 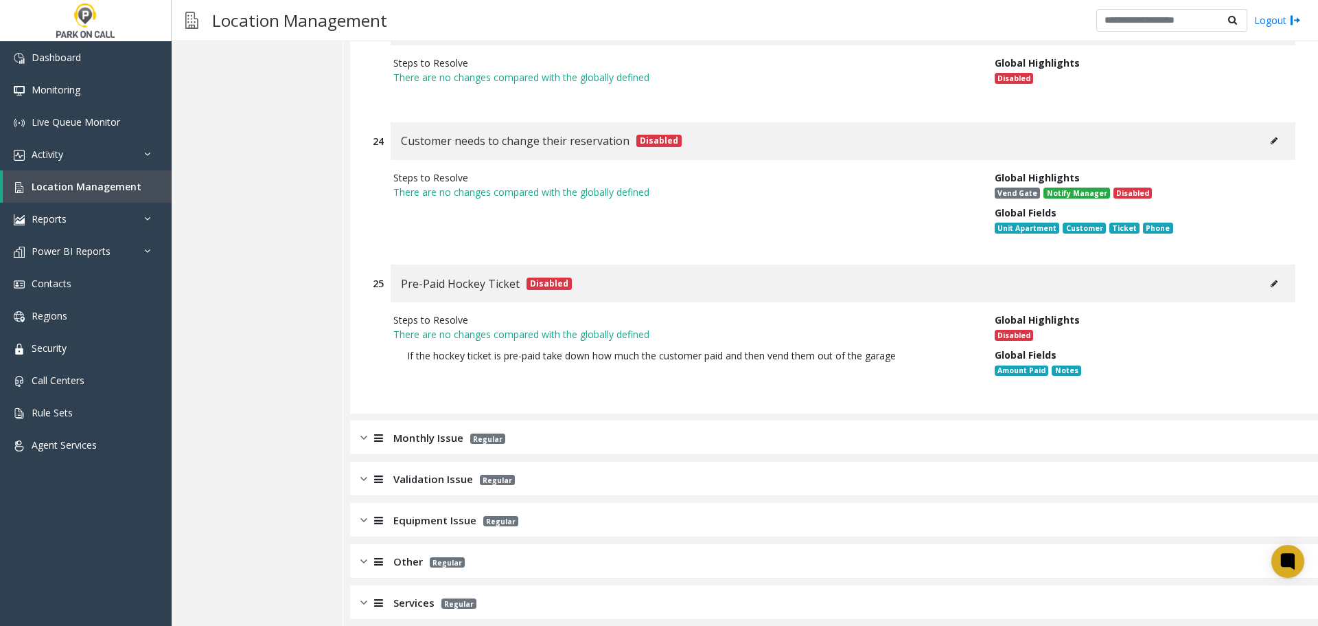 What do you see at coordinates (460, 284) in the screenshot?
I see `span: Pre-Paid Hockey Ticket` at bounding box center [460, 284].